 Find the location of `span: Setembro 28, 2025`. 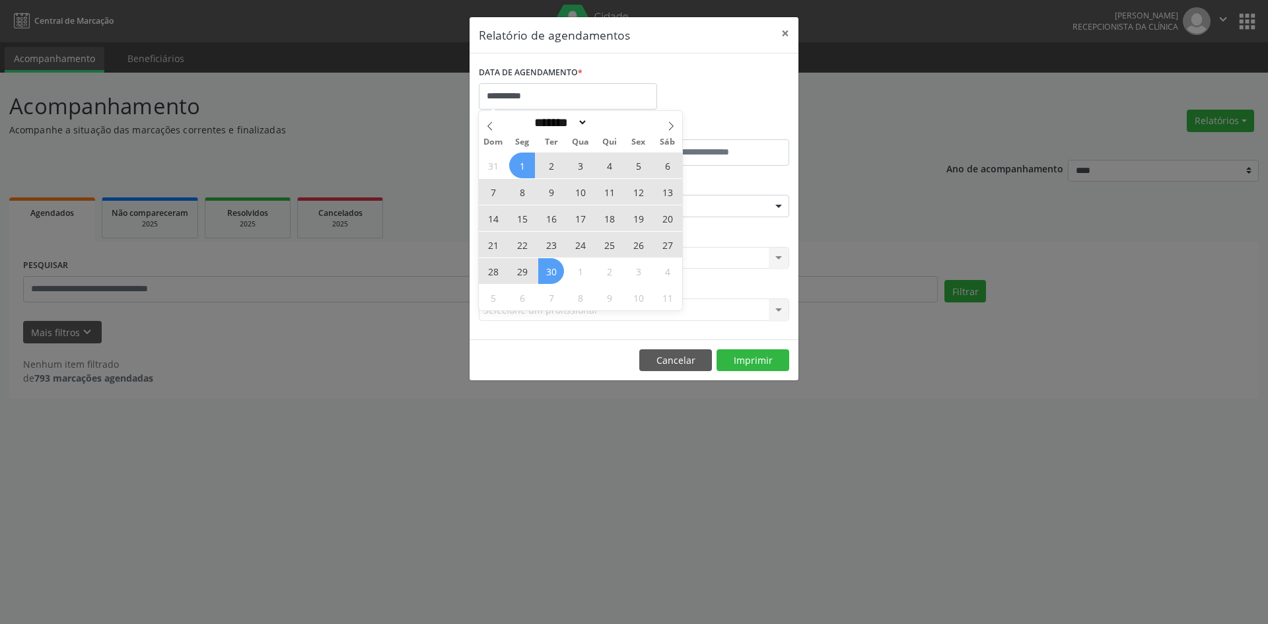

span: Setembro 28, 2025 is located at coordinates (493, 271).